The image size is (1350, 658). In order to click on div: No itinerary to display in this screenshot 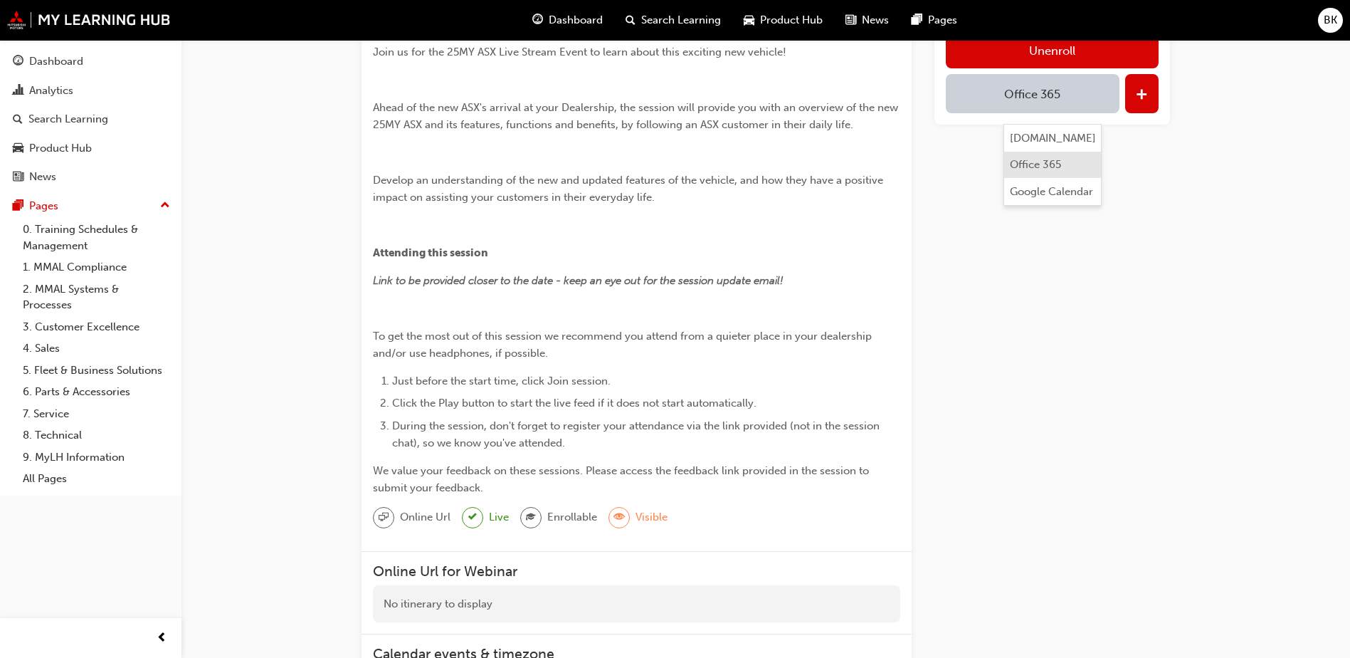, I will do `click(636, 604)`.